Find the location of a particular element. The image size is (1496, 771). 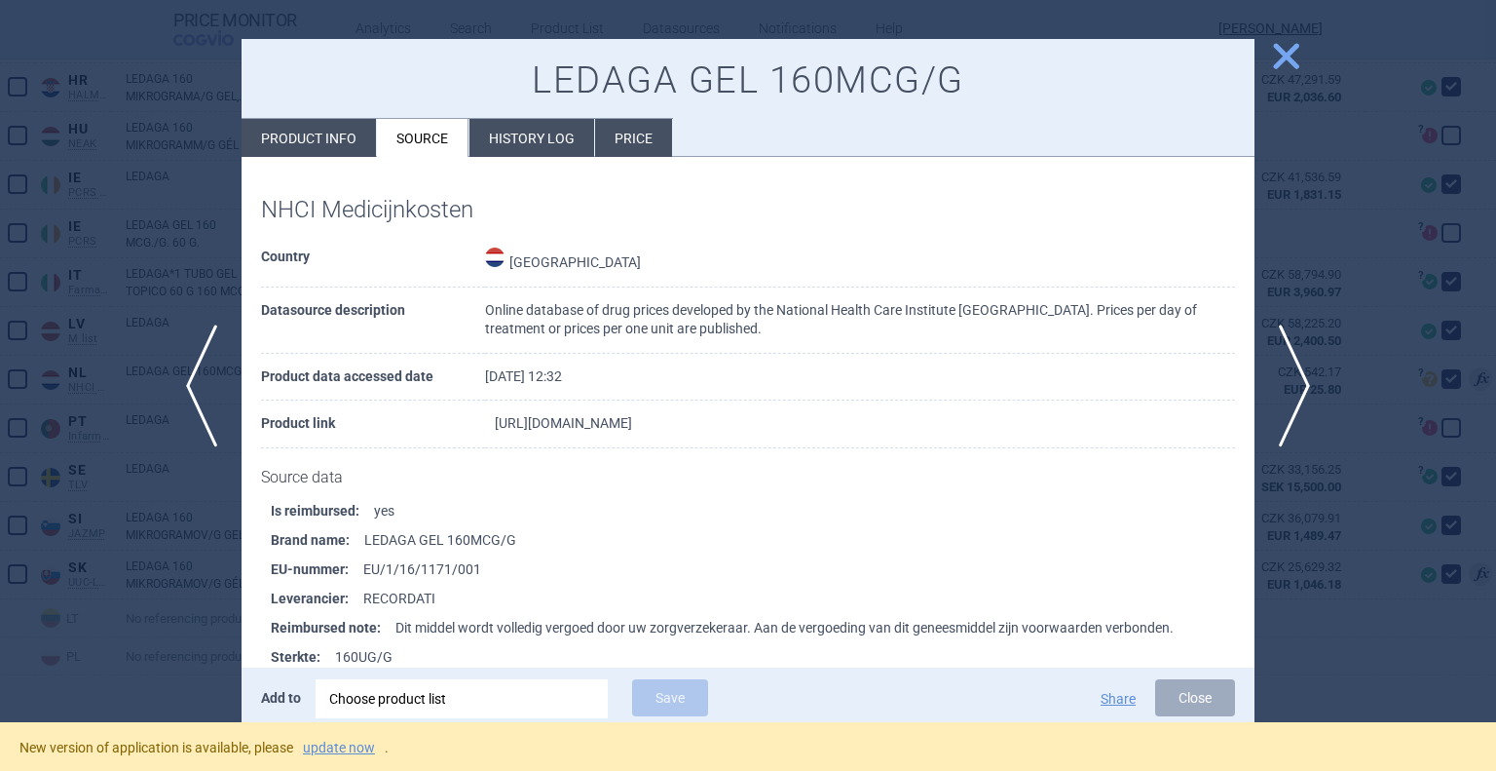

strong: Sterkte : is located at coordinates (303, 657).